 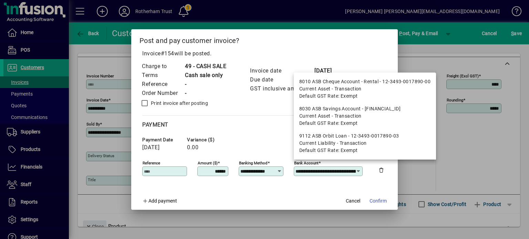 What do you see at coordinates (163, 66) in the screenshot?
I see `td: Charge to` at bounding box center [163, 66].